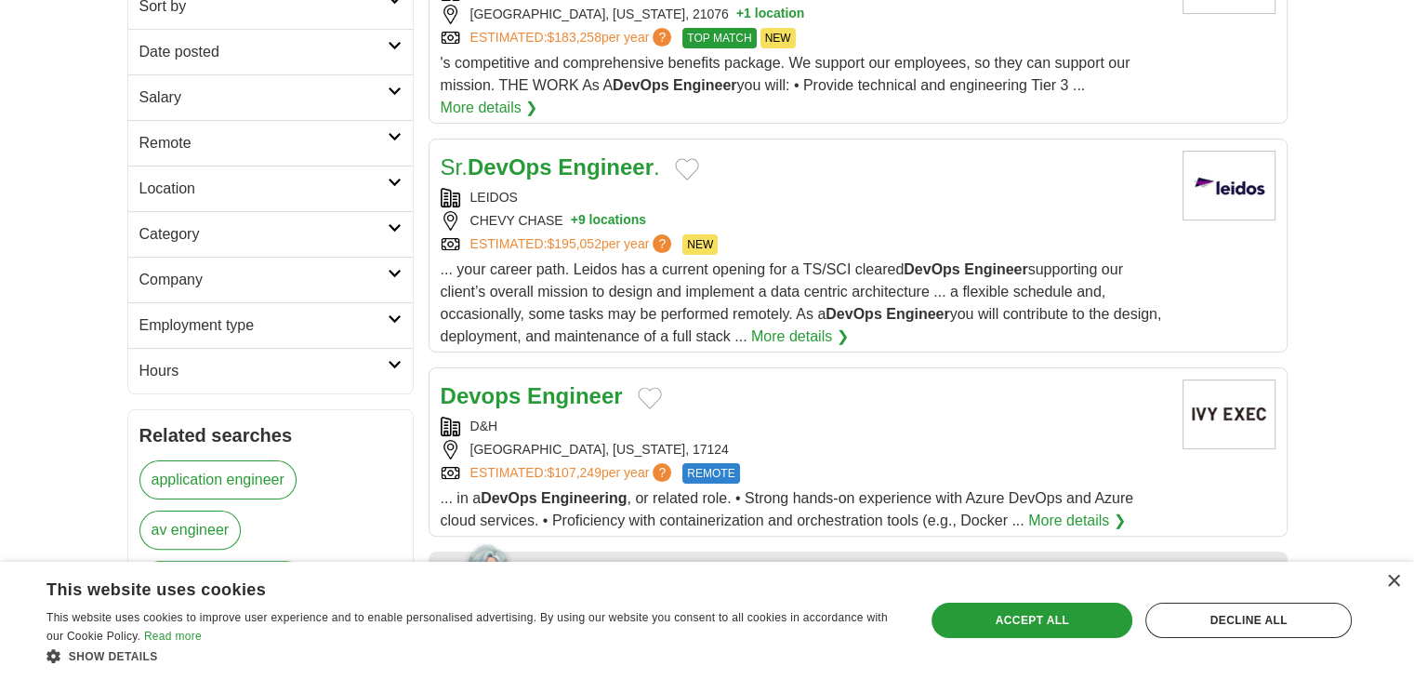 The height and width of the screenshot is (679, 1414). Describe the element at coordinates (532, 395) in the screenshot. I see `a: Devops Engineer` at that location.